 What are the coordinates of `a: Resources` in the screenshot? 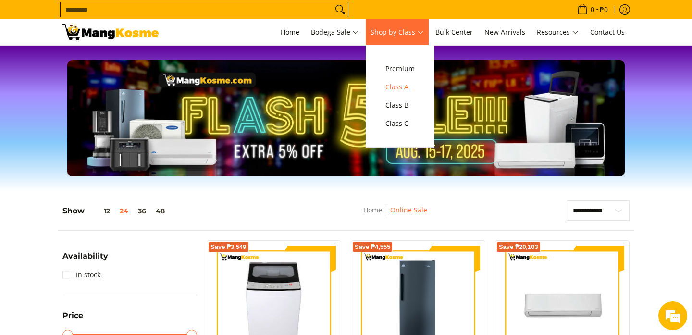 It's located at (558, 32).